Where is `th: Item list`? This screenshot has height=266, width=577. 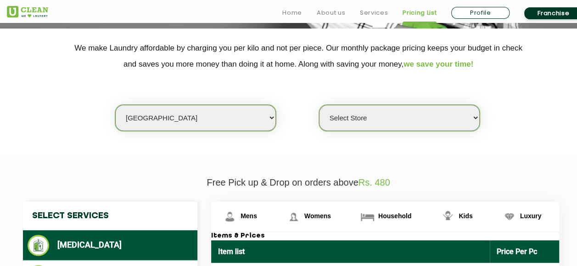 th: Item list is located at coordinates (350, 251).